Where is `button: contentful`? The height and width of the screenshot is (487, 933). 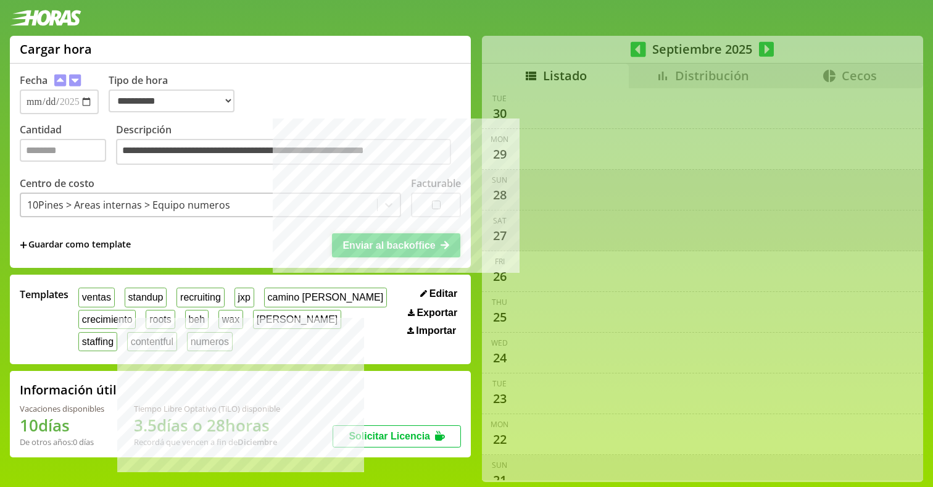
button: contentful is located at coordinates (152, 341).